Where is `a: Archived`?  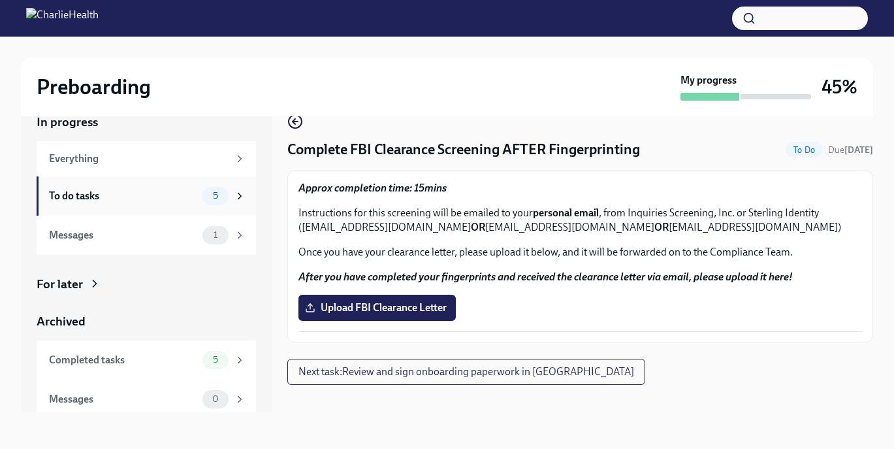
a: Archived is located at coordinates (146, 321).